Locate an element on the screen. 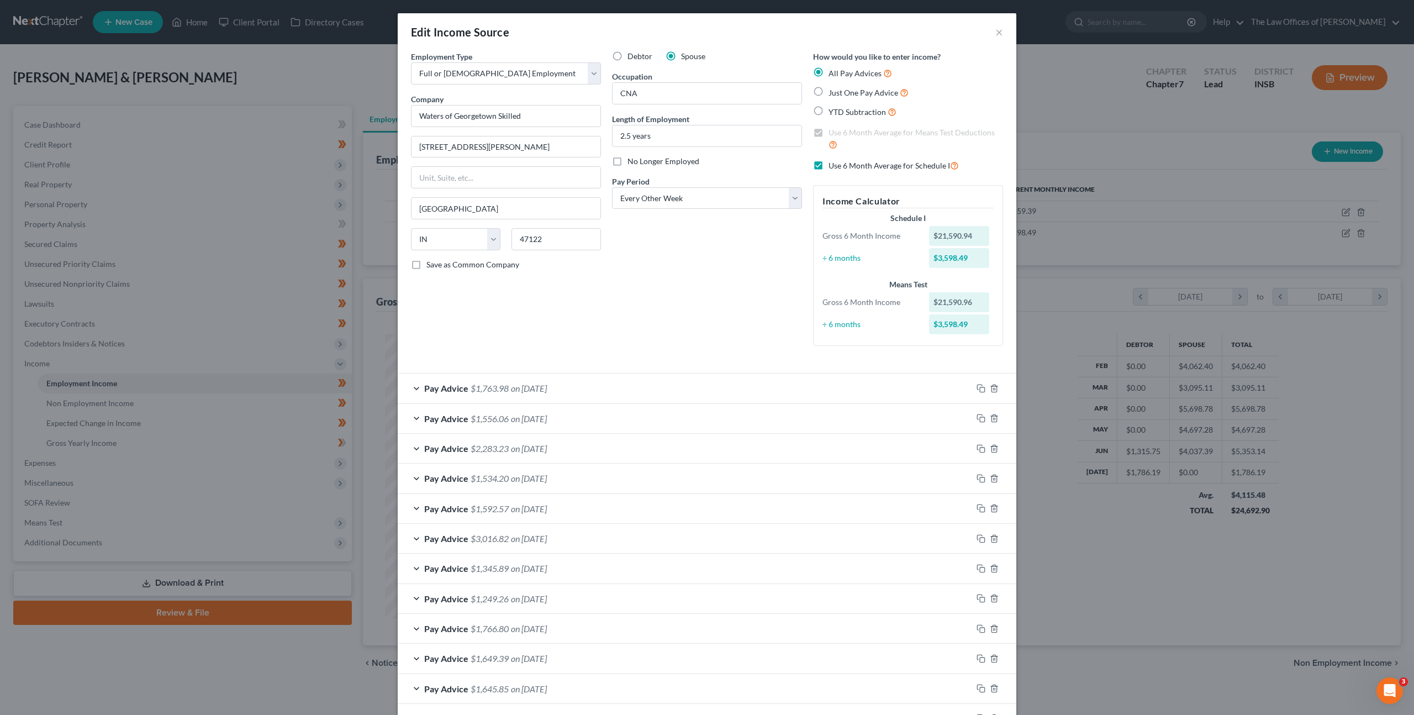 The image size is (1414, 715). div: Schedule I is located at coordinates (908, 218).